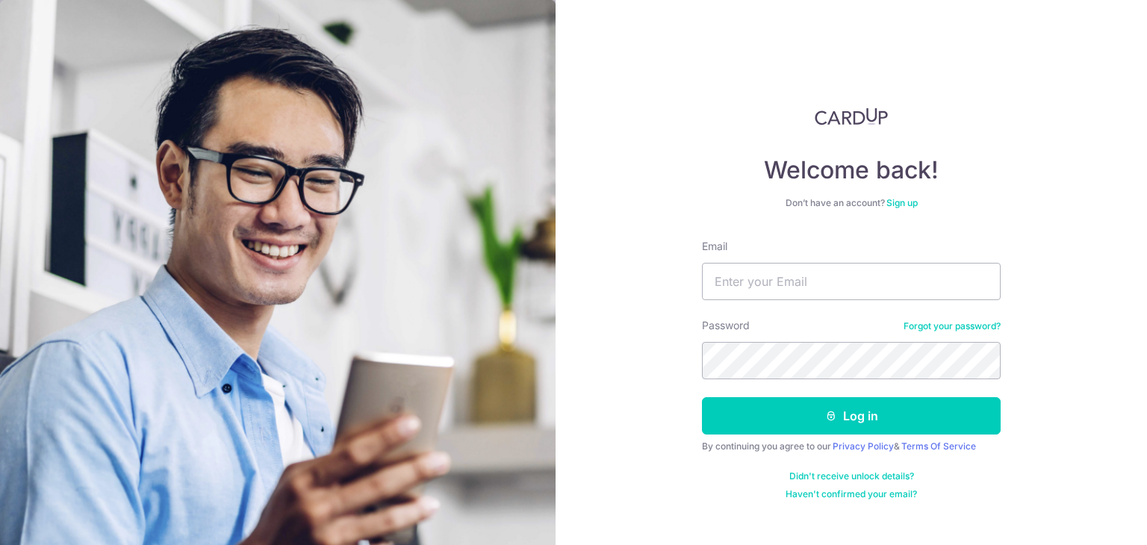 This screenshot has height=545, width=1147. Describe the element at coordinates (852, 203) in the screenshot. I see `div: Don’t have an account?` at that location.